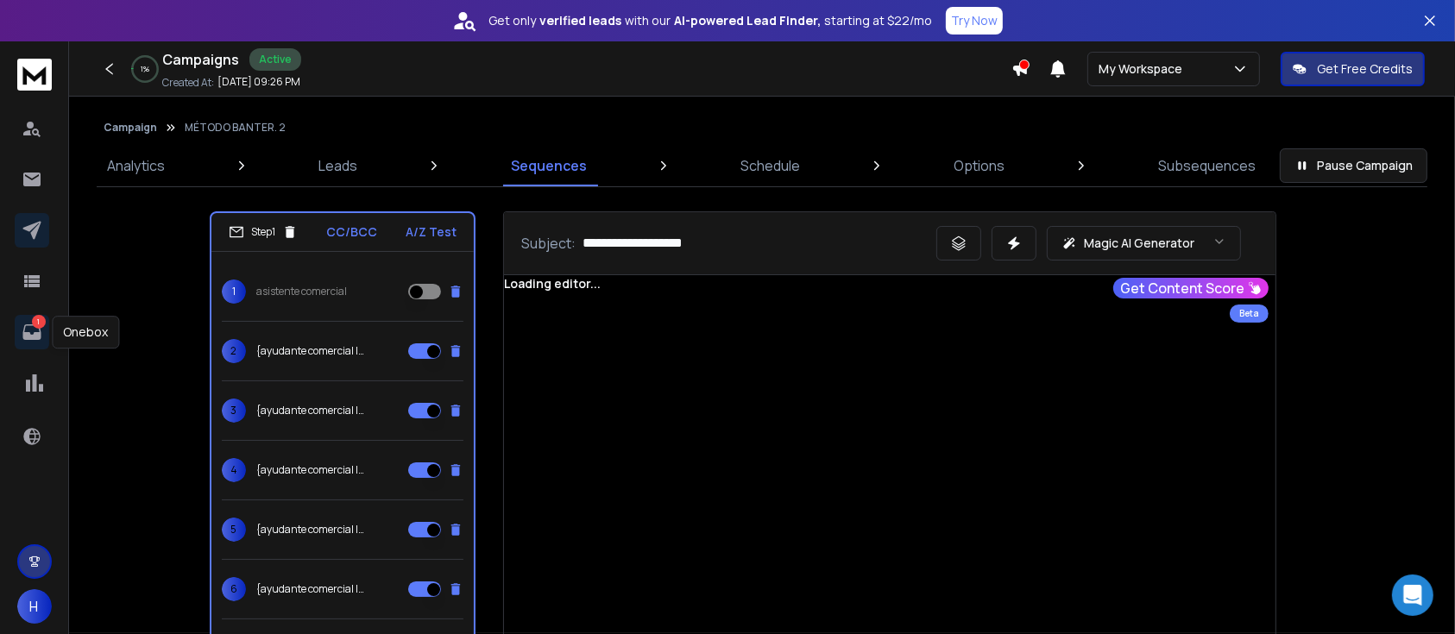 This screenshot has height=634, width=1455. I want to click on p: Get only with our starting at $22/mo, so click(710, 21).